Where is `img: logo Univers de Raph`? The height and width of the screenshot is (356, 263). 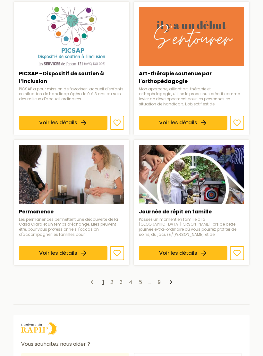 img: logo Univers de Raph is located at coordinates (39, 329).